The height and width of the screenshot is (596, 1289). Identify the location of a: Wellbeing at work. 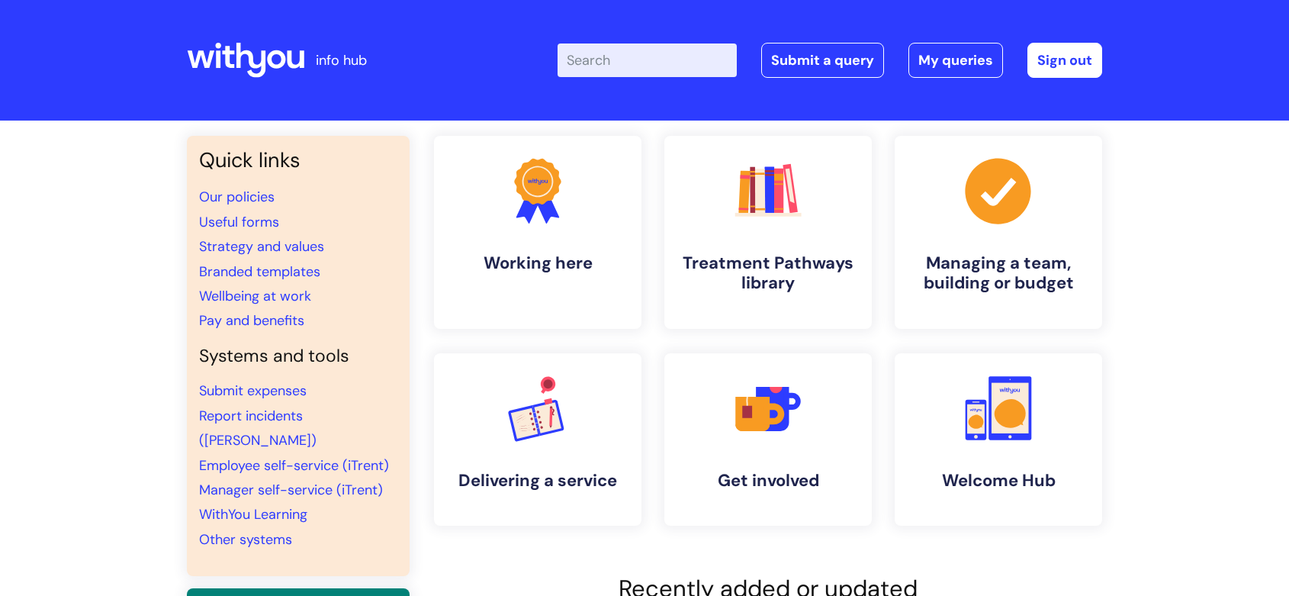
(255, 296).